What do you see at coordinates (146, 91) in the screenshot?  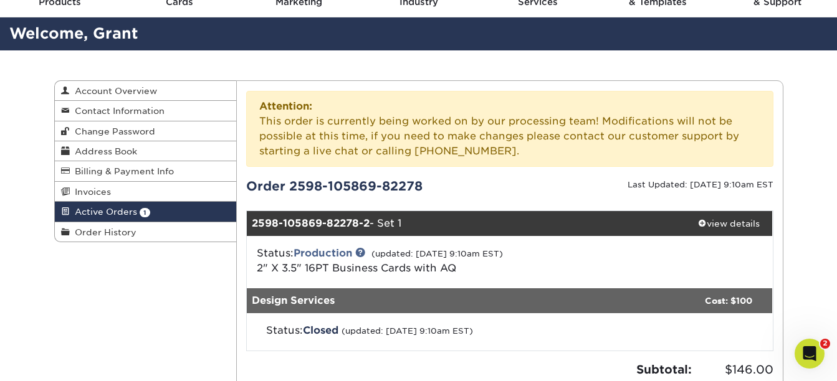 I see `a: Account Overview` at bounding box center [146, 91].